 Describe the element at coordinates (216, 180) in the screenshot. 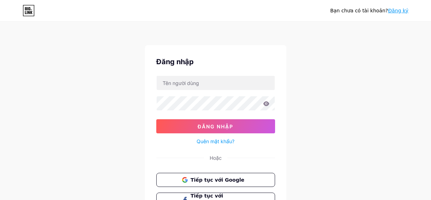

I see `a: Tiếp tục với Google` at that location.